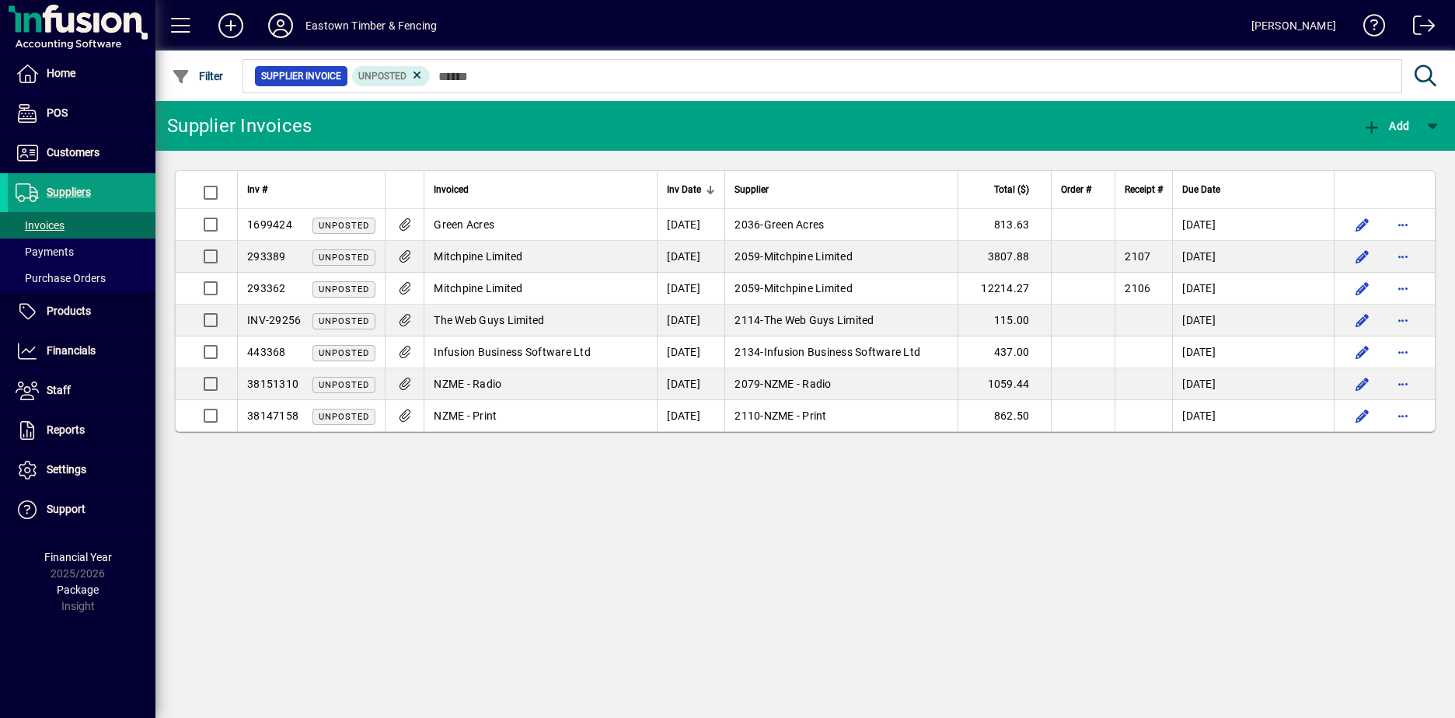  I want to click on span: Total ($), so click(1011, 190).